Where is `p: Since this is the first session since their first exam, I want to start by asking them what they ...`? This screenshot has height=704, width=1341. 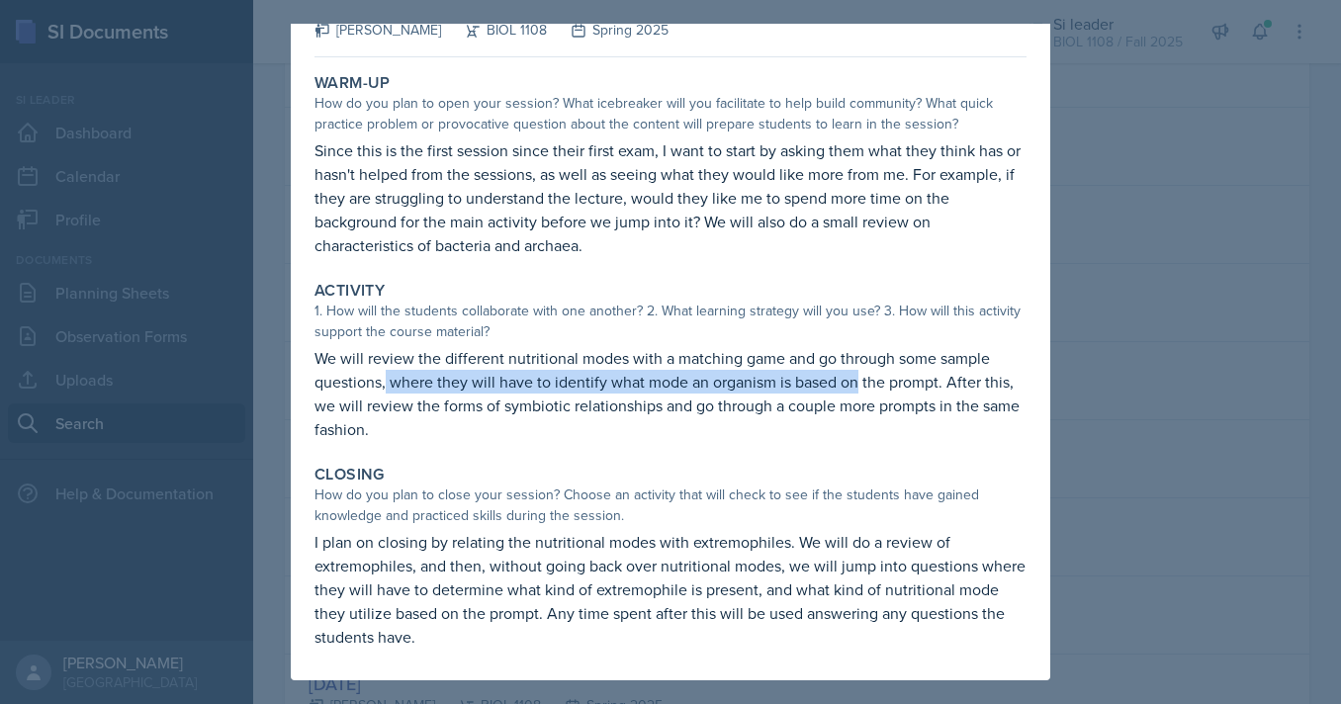
p: Since this is the first session since their first exam, I want to start by asking them what they ... is located at coordinates (670, 198).